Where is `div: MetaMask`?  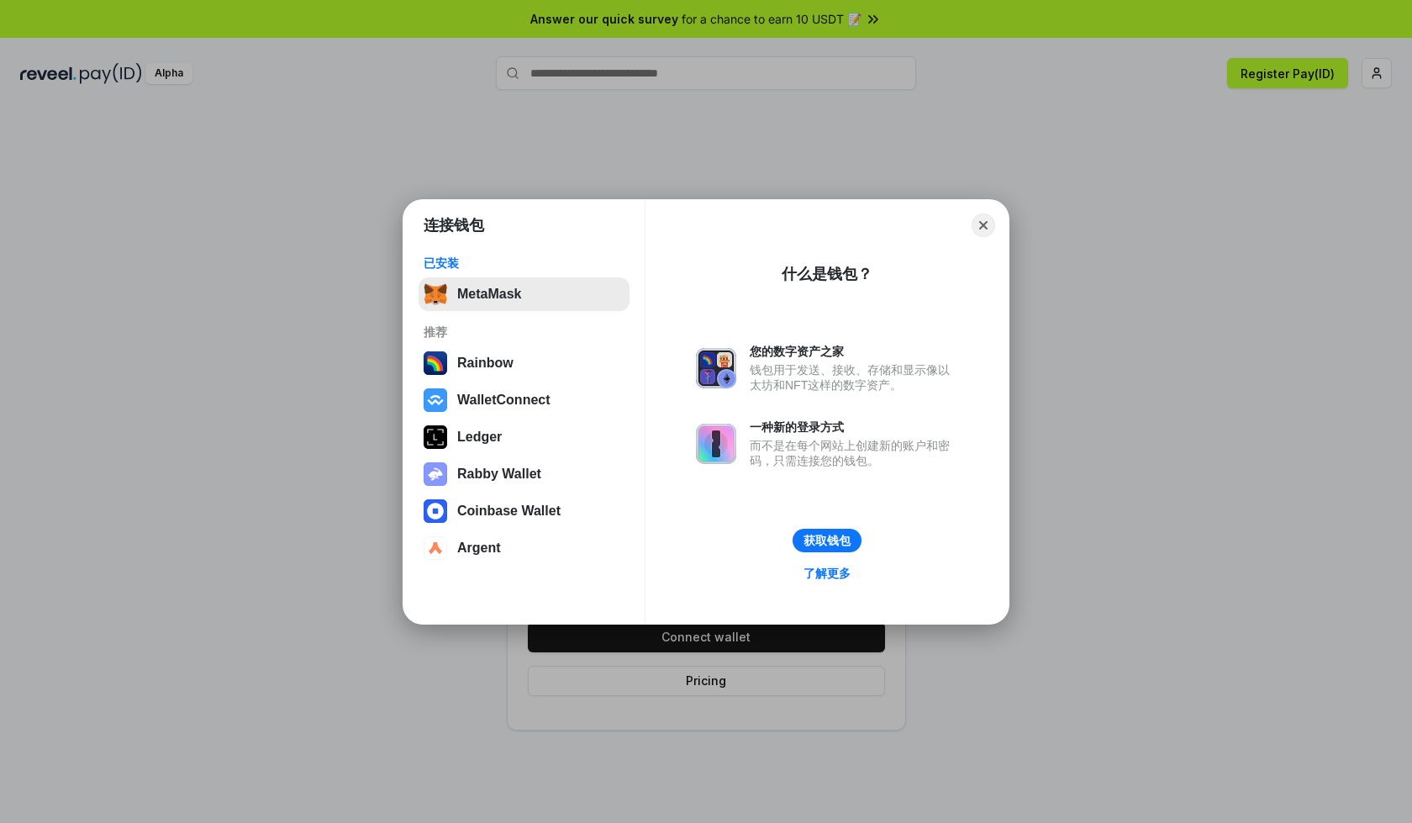 div: MetaMask is located at coordinates (489, 294).